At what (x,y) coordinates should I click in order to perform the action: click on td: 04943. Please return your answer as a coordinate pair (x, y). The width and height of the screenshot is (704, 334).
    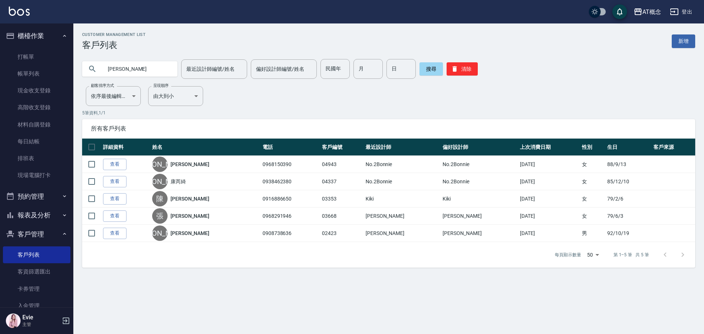
    Looking at the image, I should click on (342, 164).